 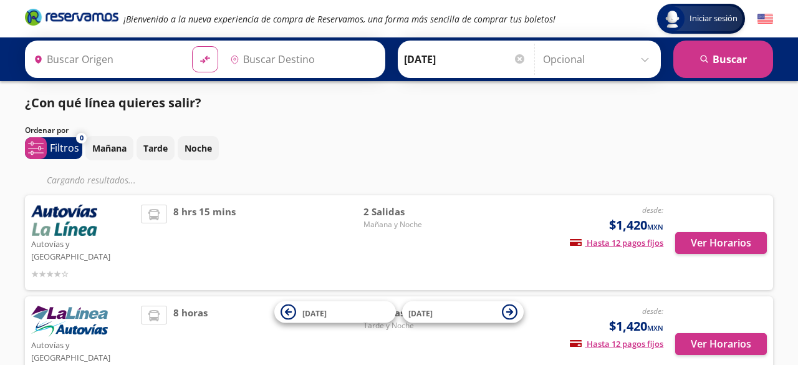 I want to click on p: ¿Con qué línea quieres salir?, so click(x=113, y=103).